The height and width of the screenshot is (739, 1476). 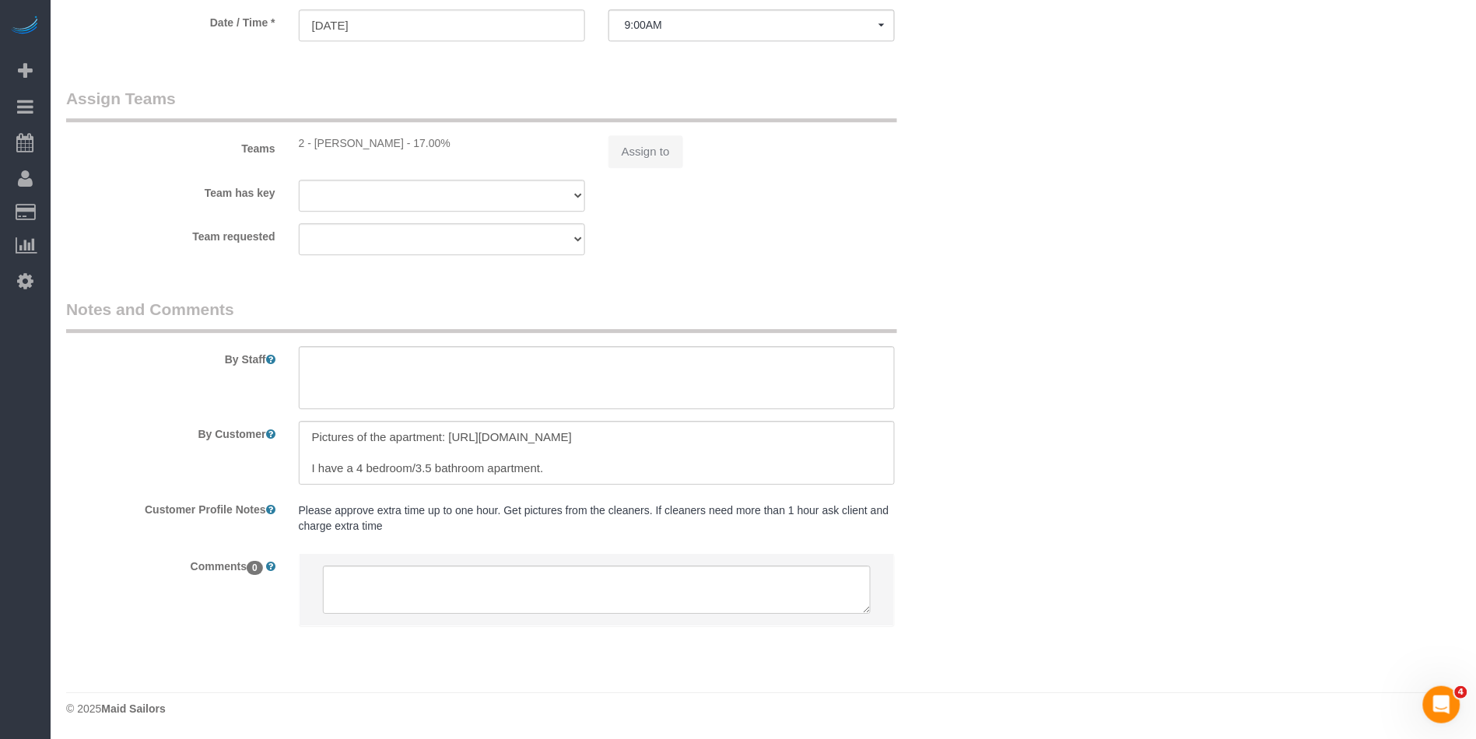 I want to click on strong: Maid Sailors, so click(x=133, y=709).